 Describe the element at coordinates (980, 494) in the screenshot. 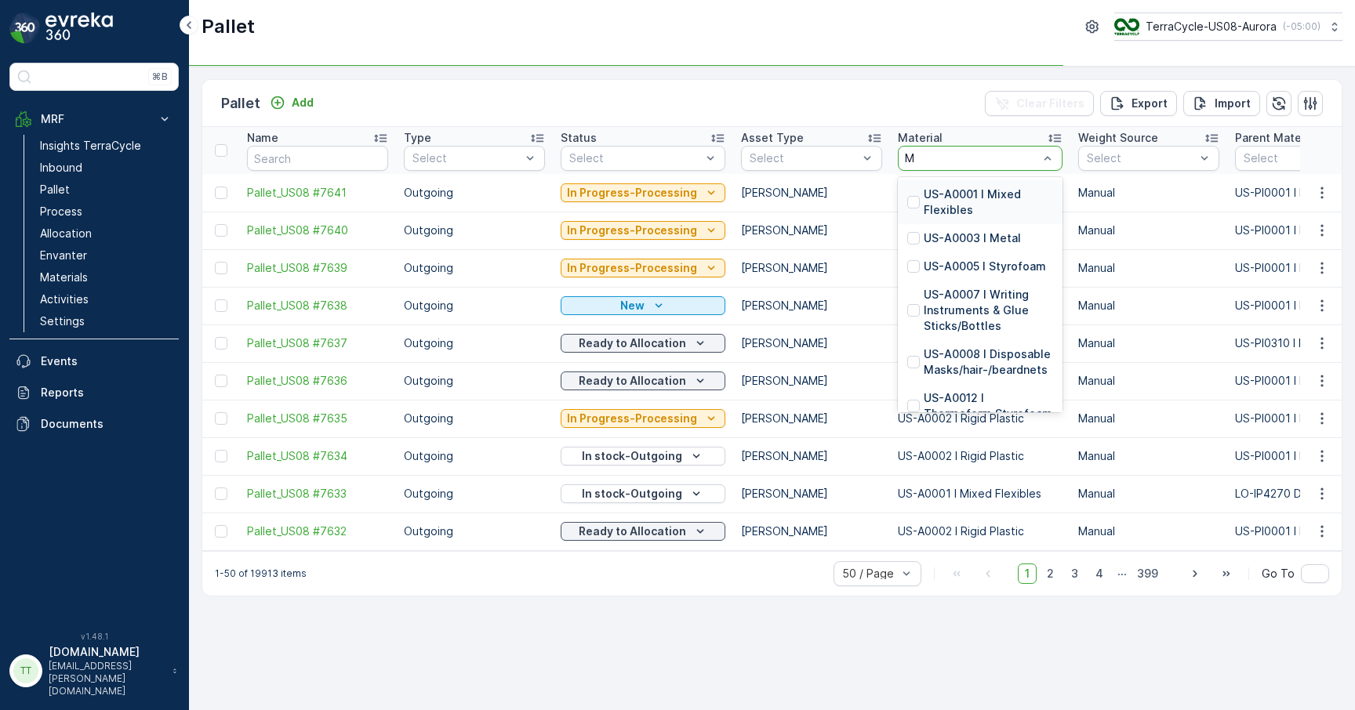

I see `td: US-A0001 I Mixed Flexibles` at that location.